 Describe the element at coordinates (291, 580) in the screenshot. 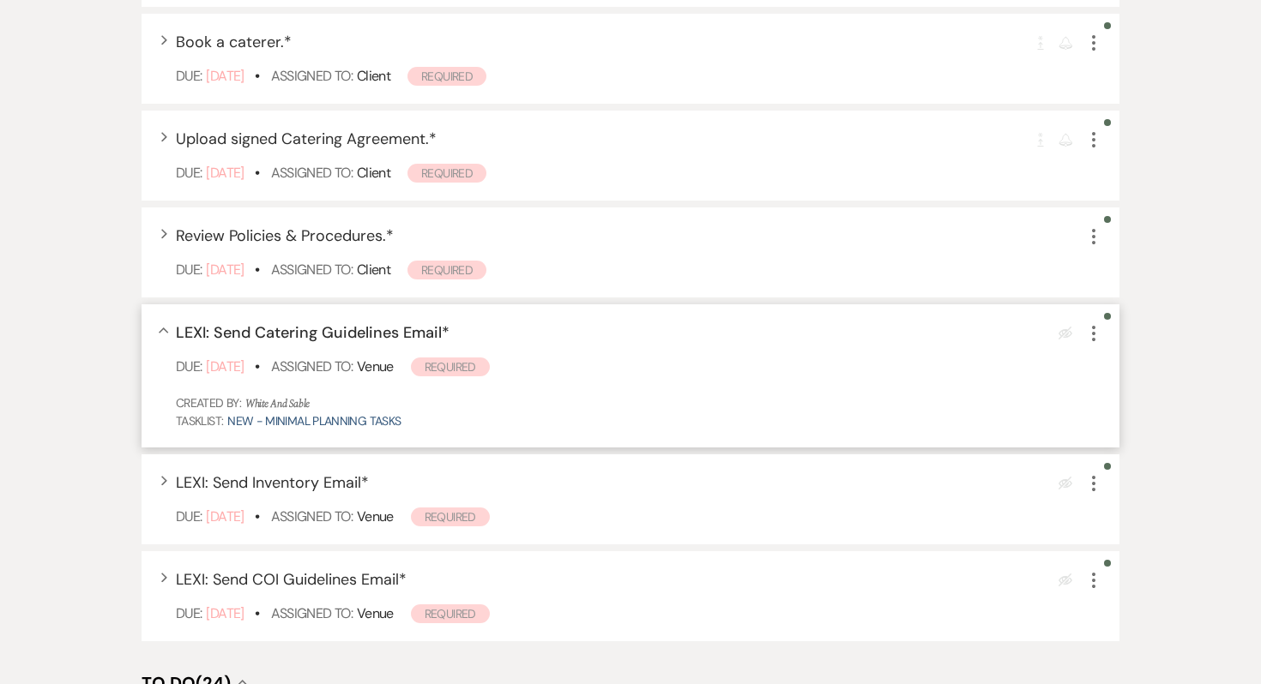

I see `button: LEXI: Send COI Guidelines Email*` at that location.